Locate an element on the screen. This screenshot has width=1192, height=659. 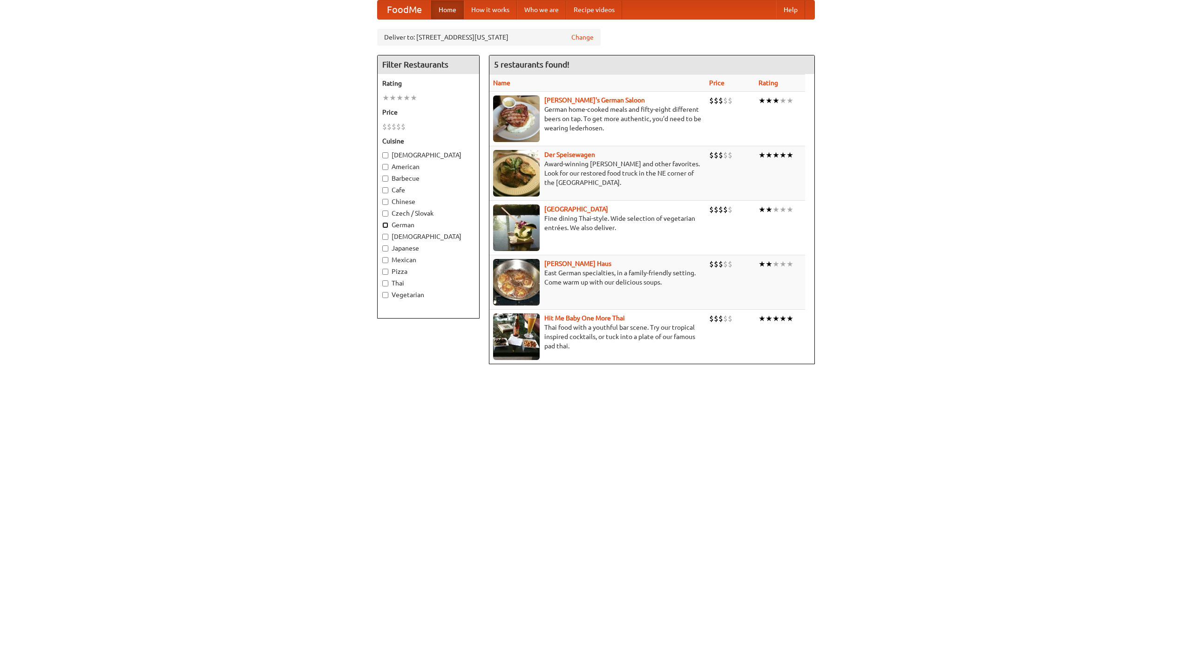
label: Czech / Slovak is located at coordinates (429, 213).